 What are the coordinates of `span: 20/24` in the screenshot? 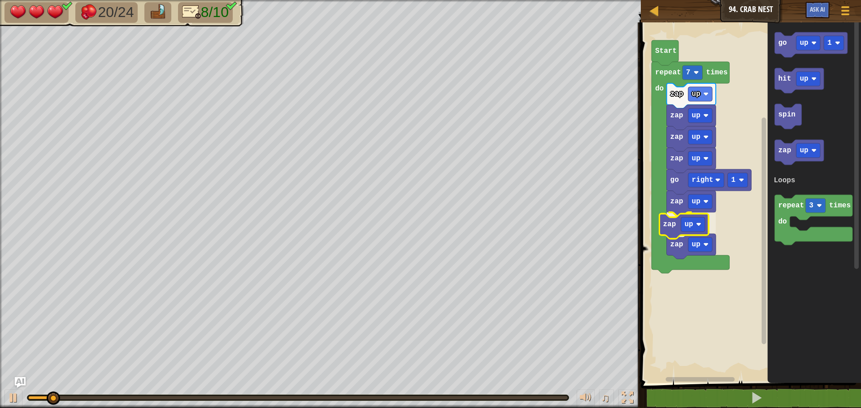 It's located at (116, 12).